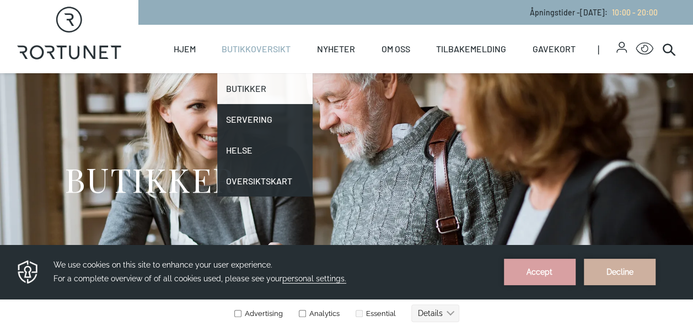 Image resolution: width=693 pixels, height=327 pixels. What do you see at coordinates (540, 27) in the screenshot?
I see `button: Accept` at bounding box center [540, 27].